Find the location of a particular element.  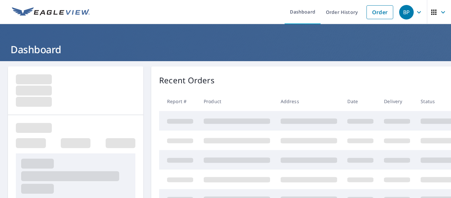

th: Address is located at coordinates (309, 101).